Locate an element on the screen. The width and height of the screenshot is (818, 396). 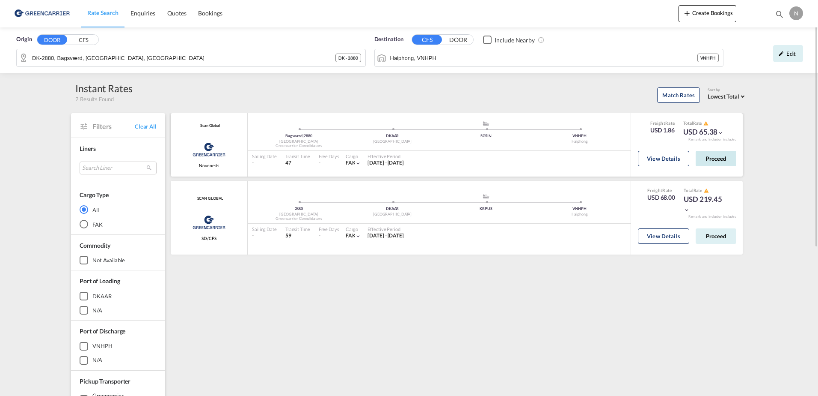
div: USD 68.00 is located at coordinates (661, 197).